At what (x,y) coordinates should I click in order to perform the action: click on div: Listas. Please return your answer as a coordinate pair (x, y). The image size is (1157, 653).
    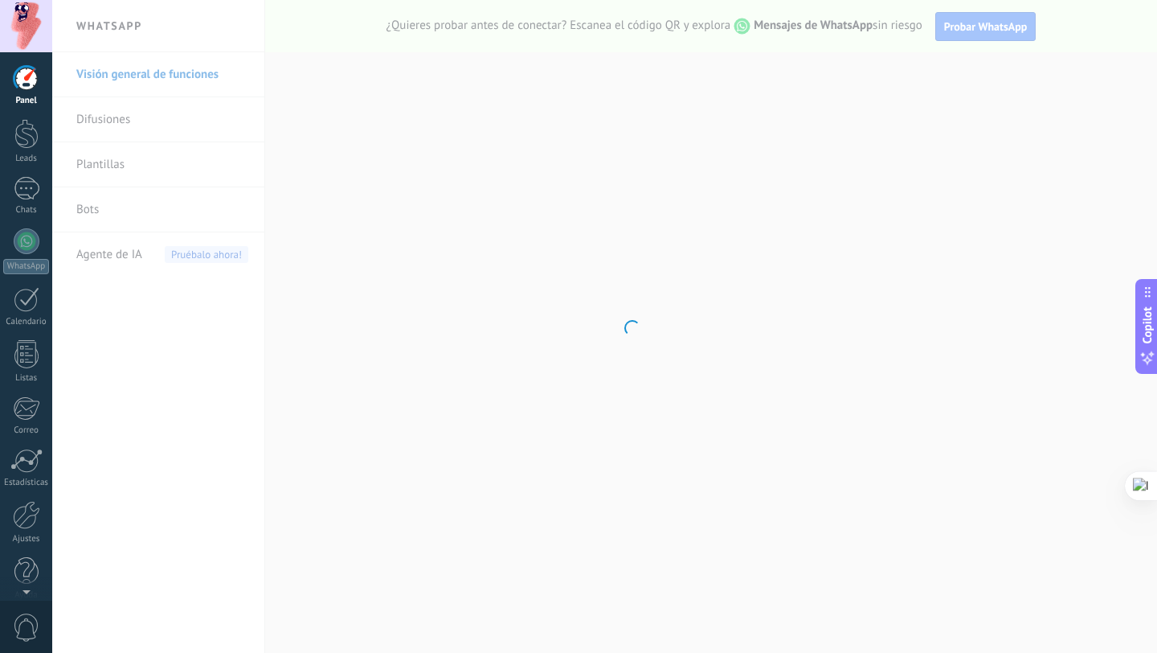
    Looking at the image, I should click on (27, 378).